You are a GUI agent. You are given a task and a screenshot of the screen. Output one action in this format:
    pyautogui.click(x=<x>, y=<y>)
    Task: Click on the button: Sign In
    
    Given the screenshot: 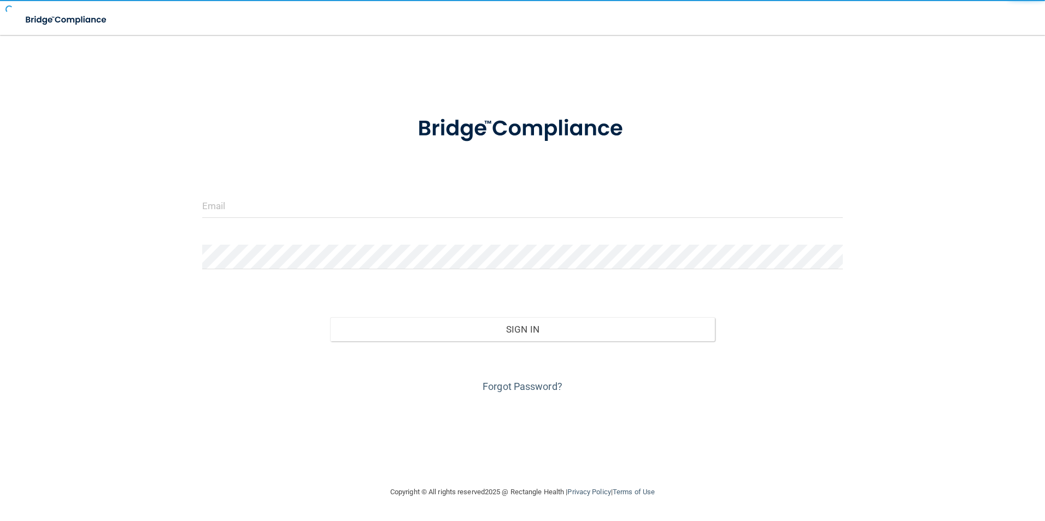 What is the action you would take?
    pyautogui.click(x=522, y=329)
    